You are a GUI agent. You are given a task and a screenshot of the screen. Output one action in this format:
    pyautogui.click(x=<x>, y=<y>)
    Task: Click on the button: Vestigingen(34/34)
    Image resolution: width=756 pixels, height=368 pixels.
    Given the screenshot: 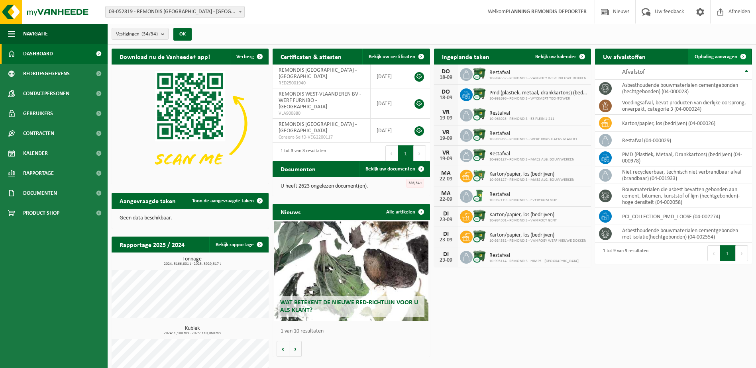 What is the action you would take?
    pyautogui.click(x=140, y=34)
    